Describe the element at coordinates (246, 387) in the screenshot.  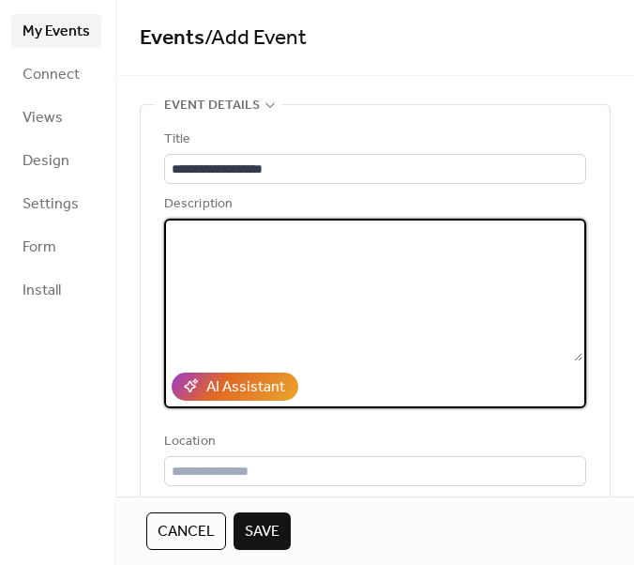
I see `div: AI Assistant` at that location.